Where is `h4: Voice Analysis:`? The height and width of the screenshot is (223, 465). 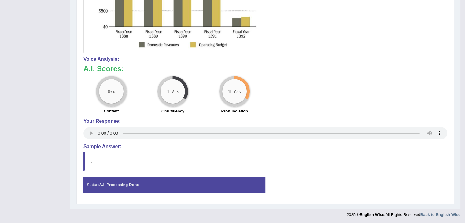
h4: Voice Analysis: is located at coordinates (265, 59).